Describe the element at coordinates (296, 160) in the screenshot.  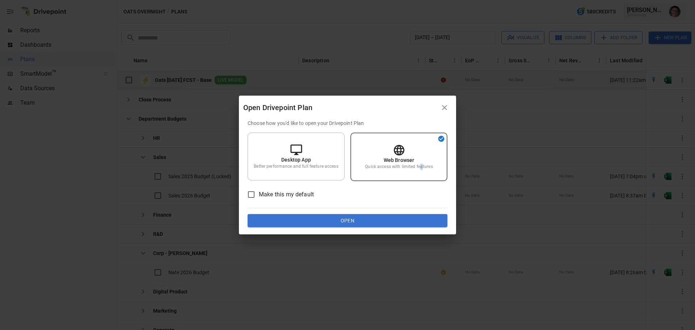
I see `p: Desktop App` at that location.